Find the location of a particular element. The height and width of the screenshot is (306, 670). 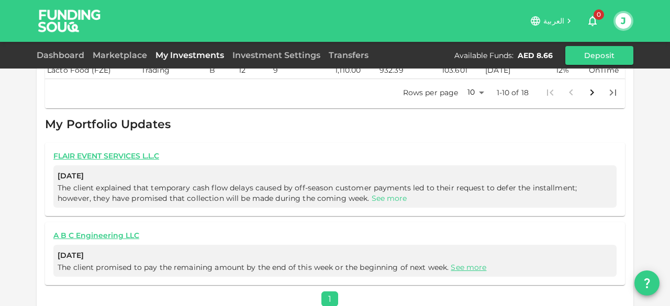

button: 0 is located at coordinates (592, 21).